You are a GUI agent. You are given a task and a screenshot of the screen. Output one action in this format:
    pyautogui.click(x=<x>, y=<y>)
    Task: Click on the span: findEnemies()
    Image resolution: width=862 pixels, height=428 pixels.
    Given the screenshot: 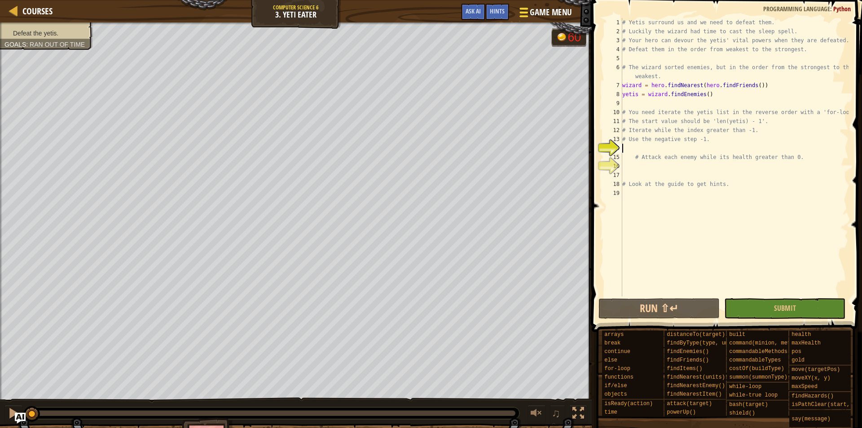 What is the action you would take?
    pyautogui.click(x=688, y=352)
    